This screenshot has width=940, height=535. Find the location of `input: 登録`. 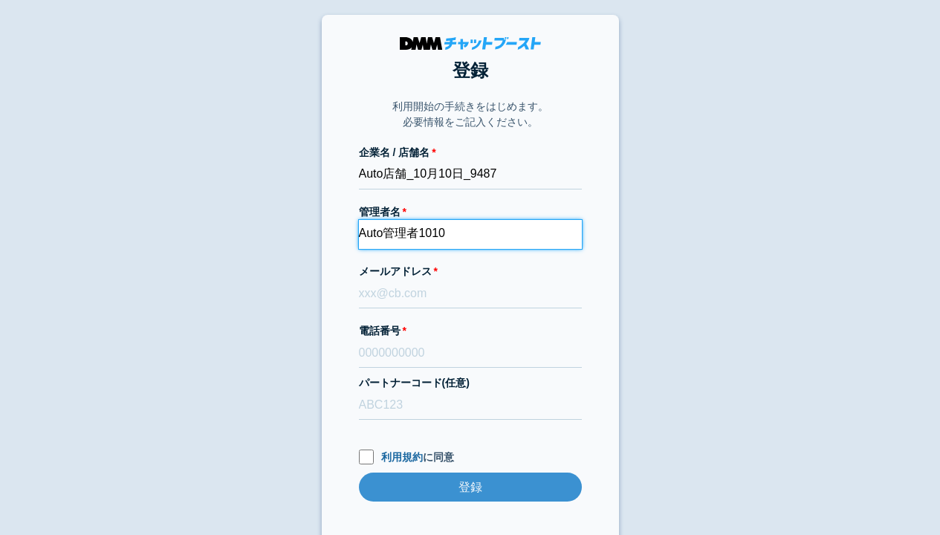

input: 登録 is located at coordinates (470, 487).